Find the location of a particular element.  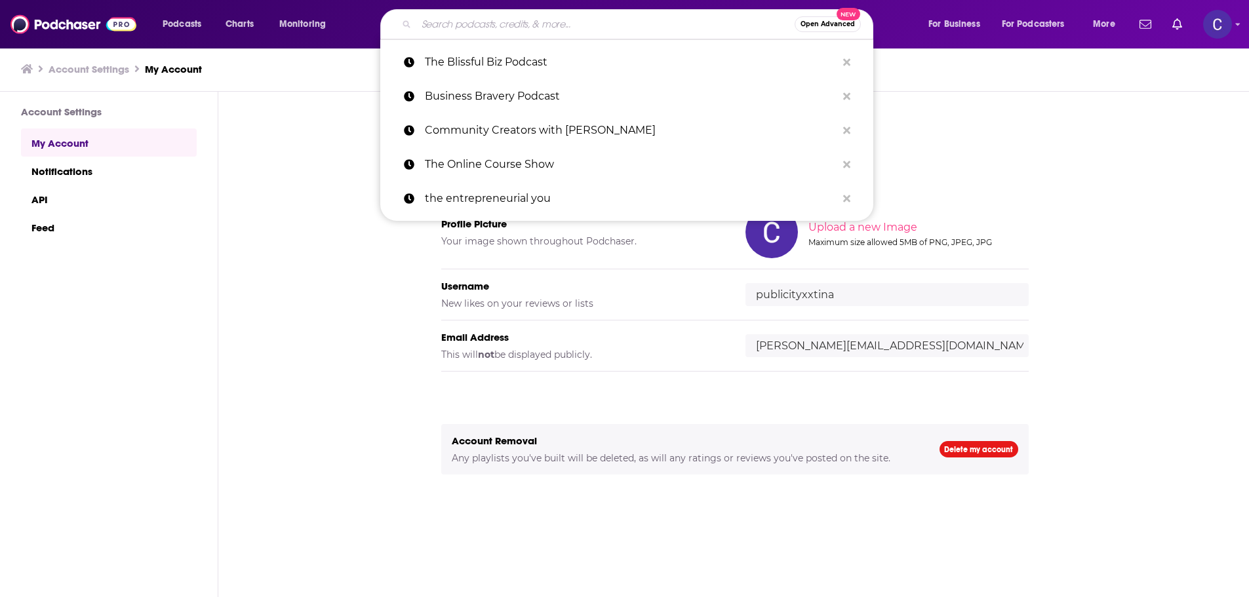

a: The Online Course Show is located at coordinates (627, 165).